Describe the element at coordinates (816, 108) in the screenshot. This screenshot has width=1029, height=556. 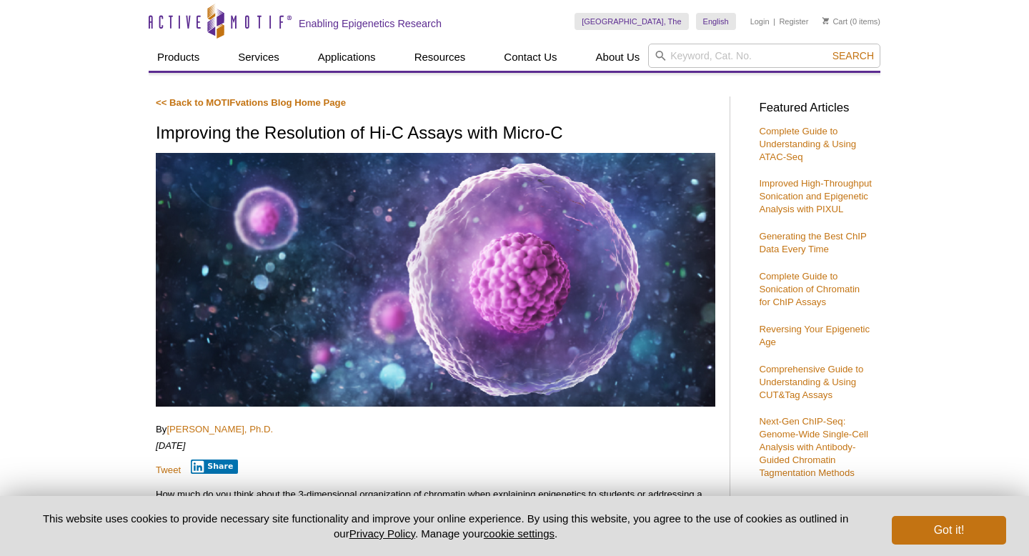
I see `h3: Featured Articles` at that location.